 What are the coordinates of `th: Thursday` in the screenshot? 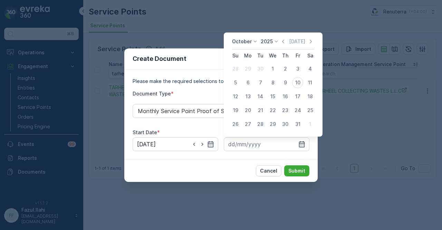 It's located at (285, 56).